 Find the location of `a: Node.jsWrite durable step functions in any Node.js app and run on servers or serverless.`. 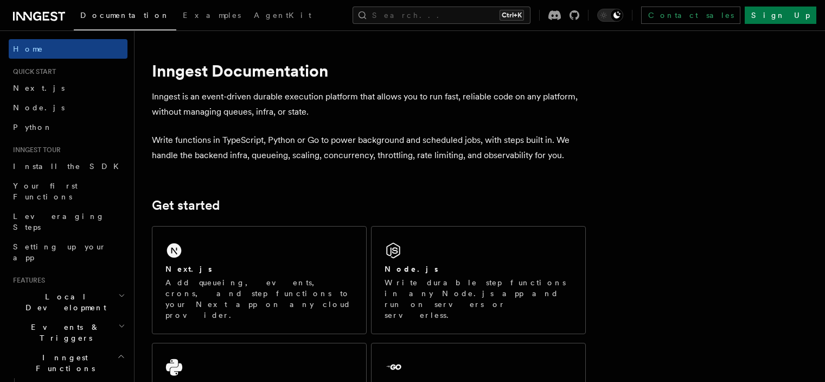

a: Node.jsWrite durable step functions in any Node.js app and run on servers or serverless. is located at coordinates (479, 280).